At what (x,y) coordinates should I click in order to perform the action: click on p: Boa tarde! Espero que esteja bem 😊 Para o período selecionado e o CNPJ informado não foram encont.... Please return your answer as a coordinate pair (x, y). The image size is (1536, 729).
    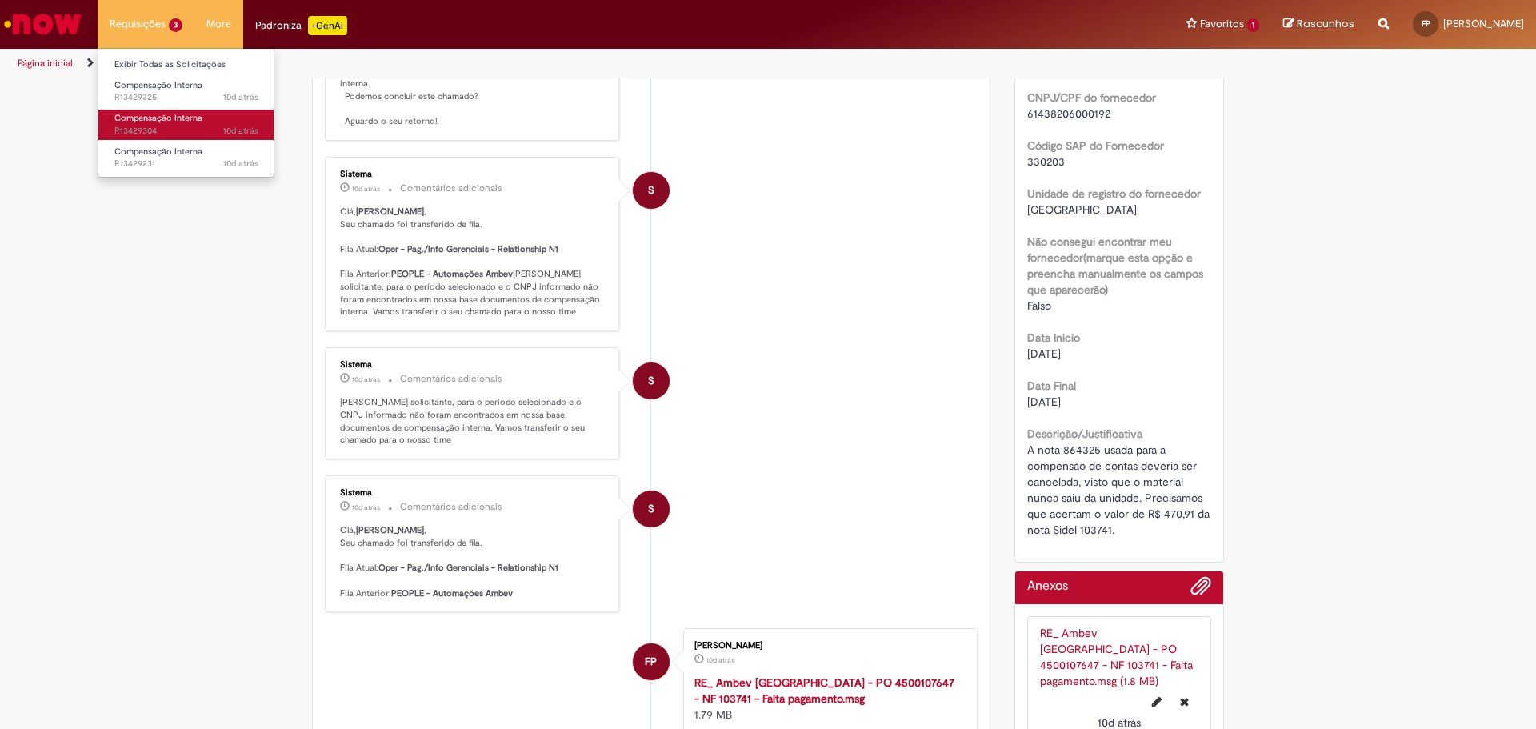
    Looking at the image, I should click on (473, 78).